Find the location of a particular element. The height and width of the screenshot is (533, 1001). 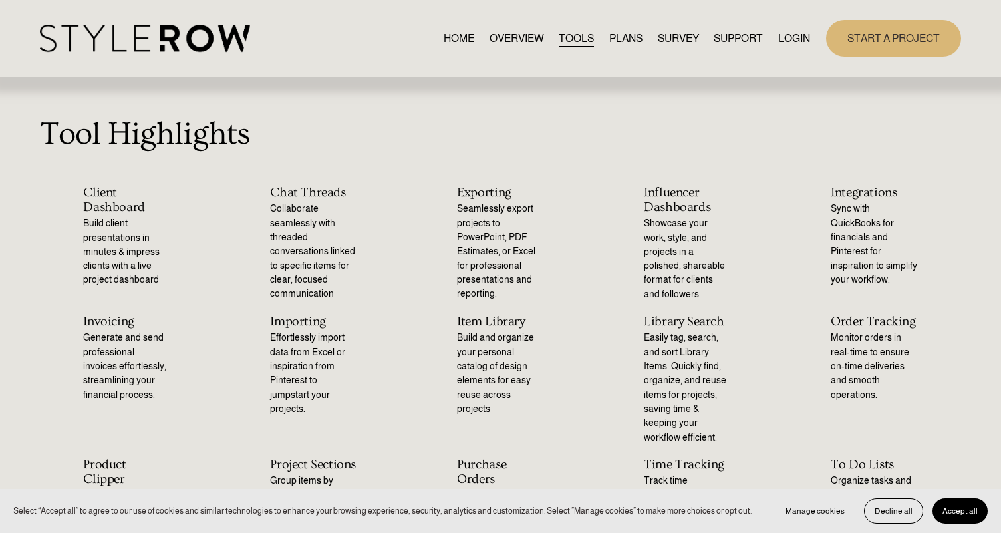

h2: Importing is located at coordinates (313, 322).